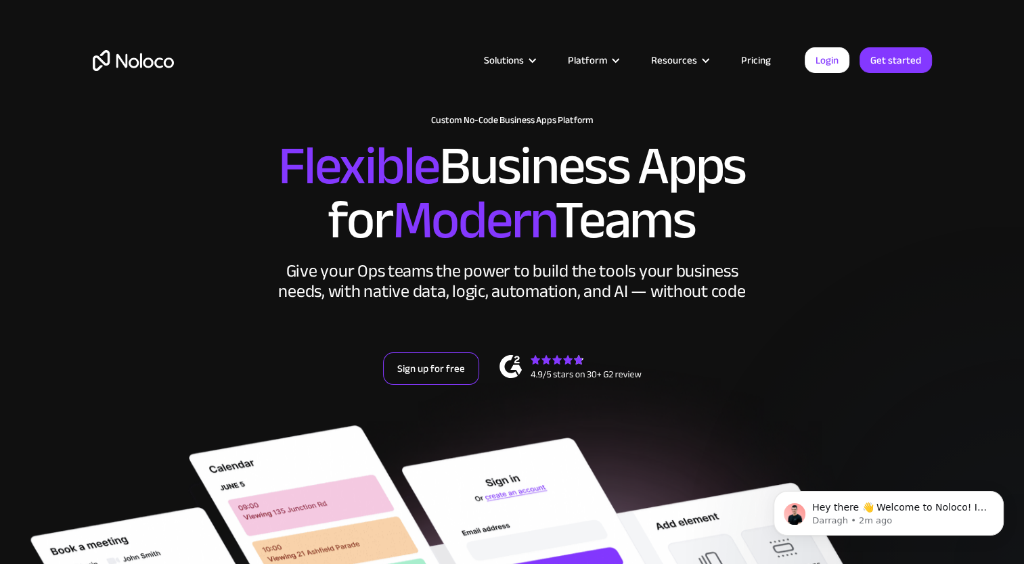 The width and height of the screenshot is (1024, 564). Describe the element at coordinates (756, 60) in the screenshot. I see `a: Pricing` at that location.